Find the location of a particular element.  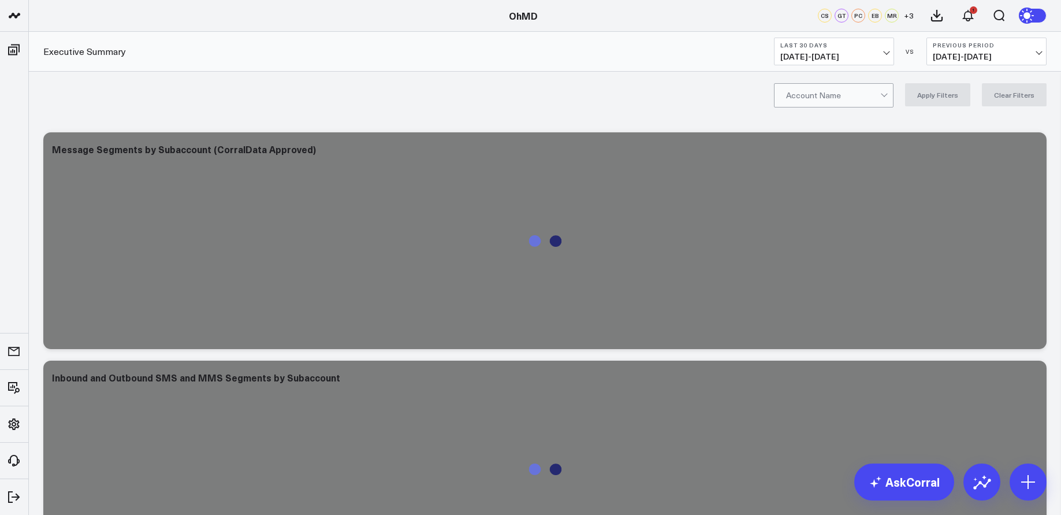

a: AskCorral is located at coordinates (904, 482).